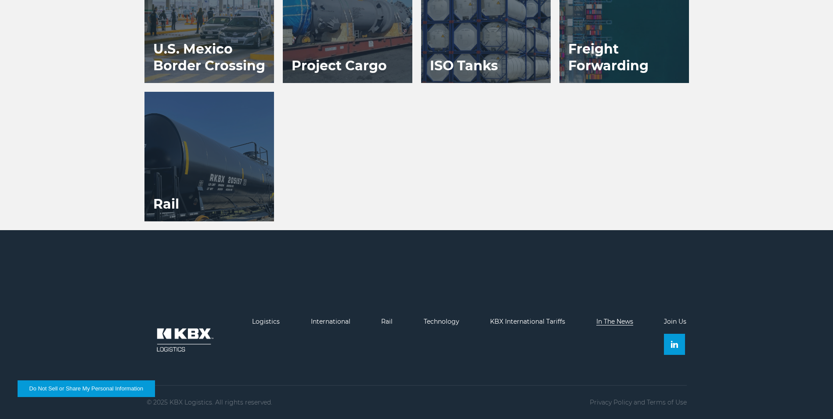  What do you see at coordinates (166, 204) in the screenshot?
I see `h3: Rail` at bounding box center [166, 204].